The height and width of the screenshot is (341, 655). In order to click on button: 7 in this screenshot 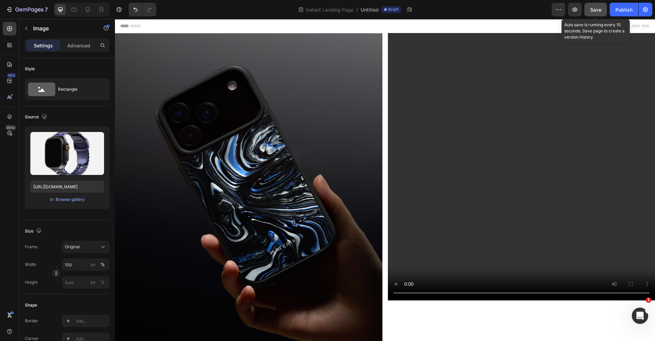, I will do `click(27, 10)`.